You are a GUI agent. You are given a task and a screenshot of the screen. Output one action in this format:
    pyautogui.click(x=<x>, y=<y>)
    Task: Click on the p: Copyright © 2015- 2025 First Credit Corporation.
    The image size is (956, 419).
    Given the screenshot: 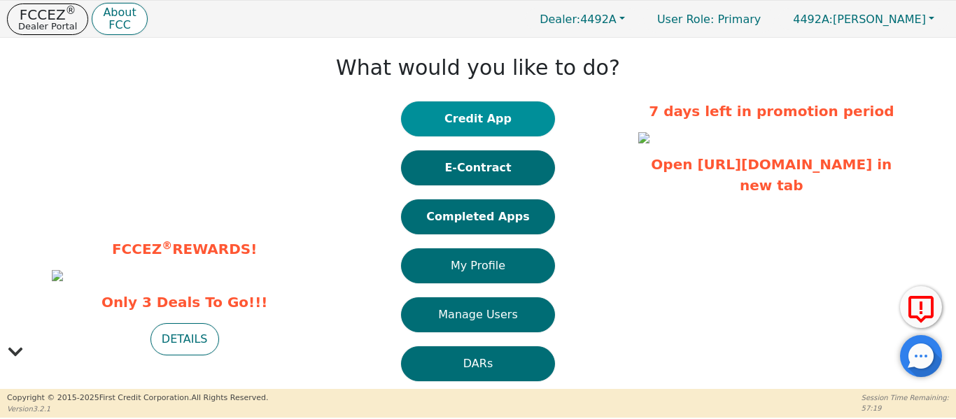 What is the action you would take?
    pyautogui.click(x=137, y=398)
    